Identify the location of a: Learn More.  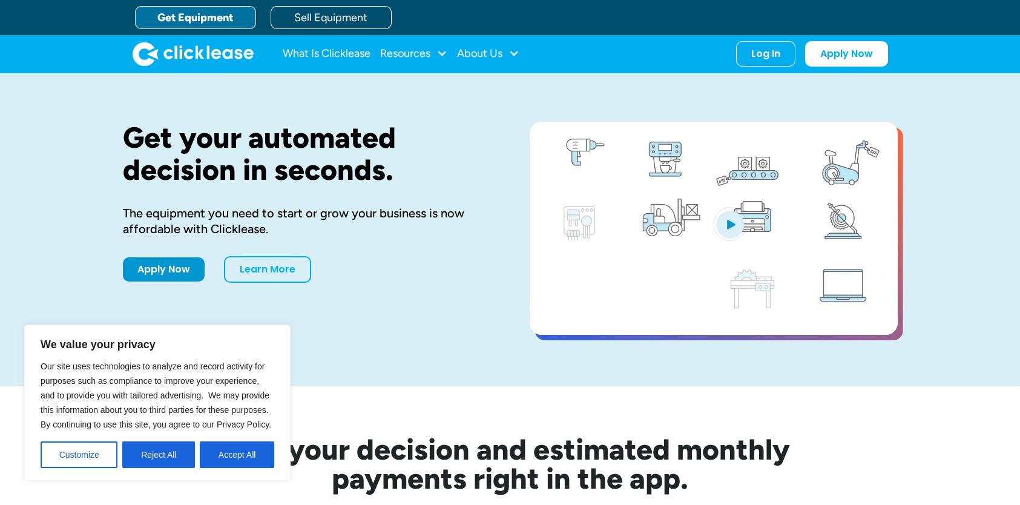
(267, 269).